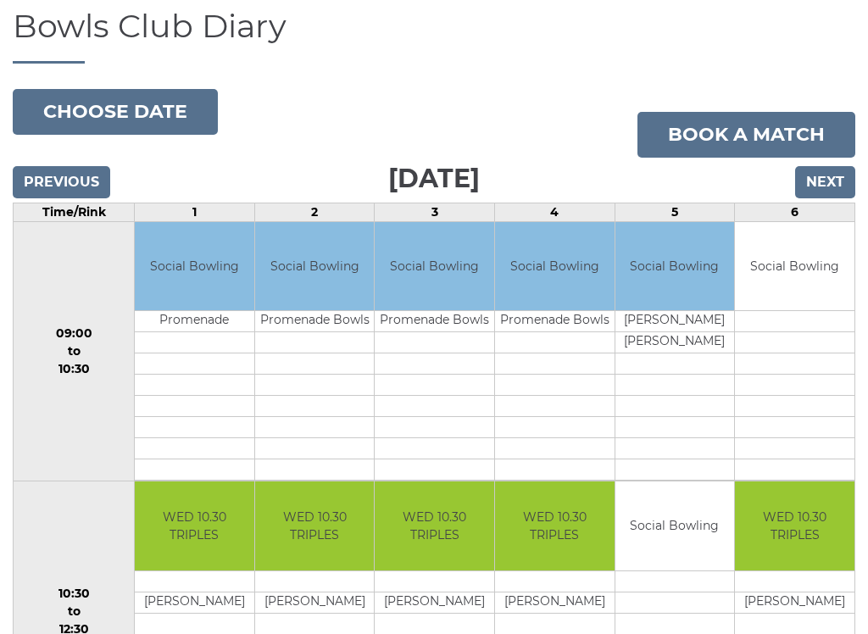  What do you see at coordinates (74, 351) in the screenshot?
I see `td: 09:00 to 10:30` at bounding box center [74, 351].